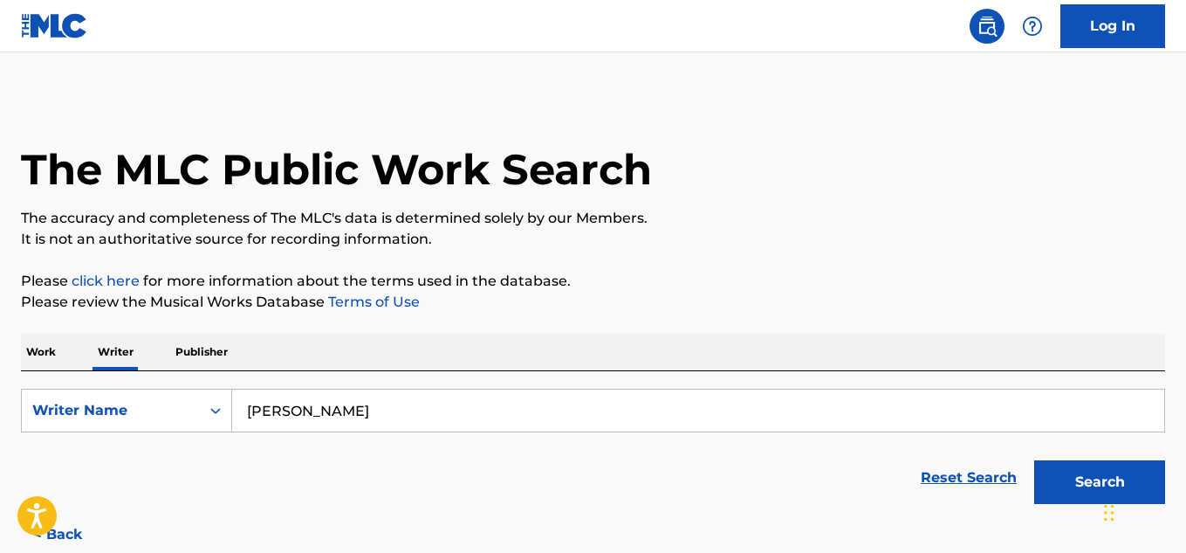  What do you see at coordinates (593, 450) in the screenshot?
I see `form: Search Form` at bounding box center [593, 450].